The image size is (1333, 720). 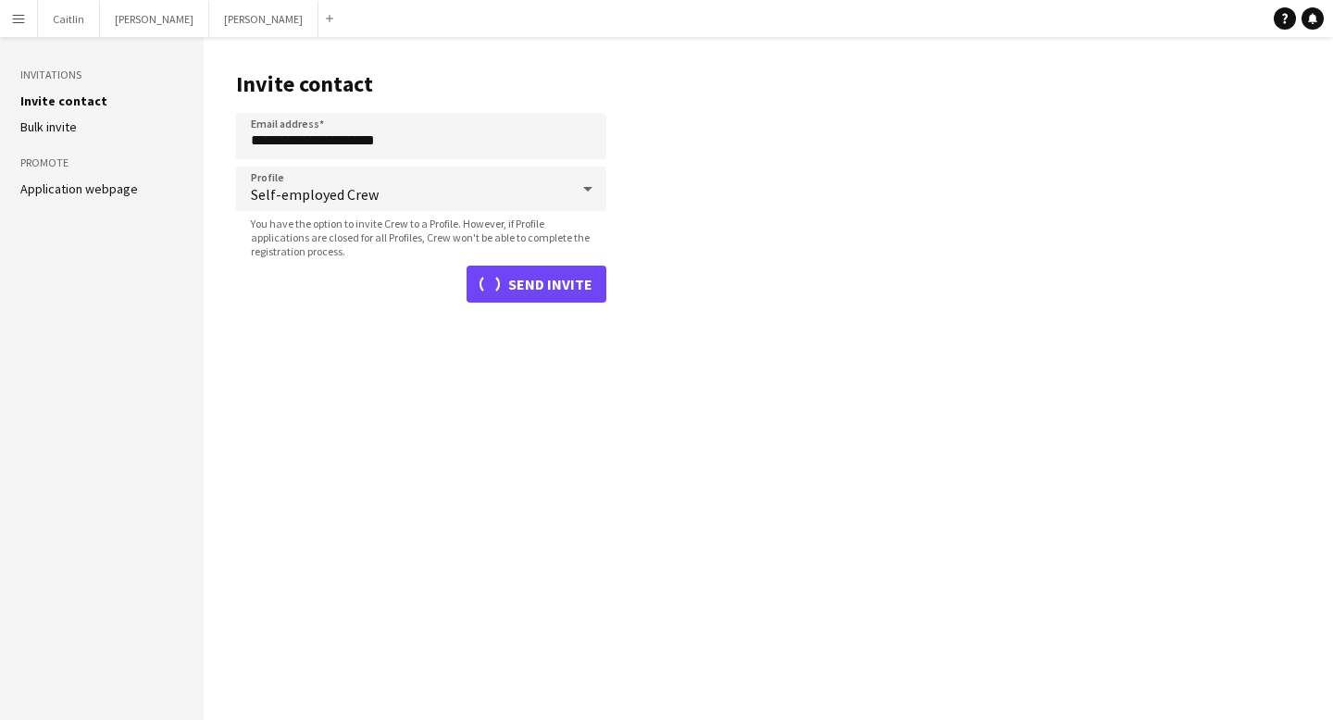 I want to click on a: Invite contact, so click(x=64, y=101).